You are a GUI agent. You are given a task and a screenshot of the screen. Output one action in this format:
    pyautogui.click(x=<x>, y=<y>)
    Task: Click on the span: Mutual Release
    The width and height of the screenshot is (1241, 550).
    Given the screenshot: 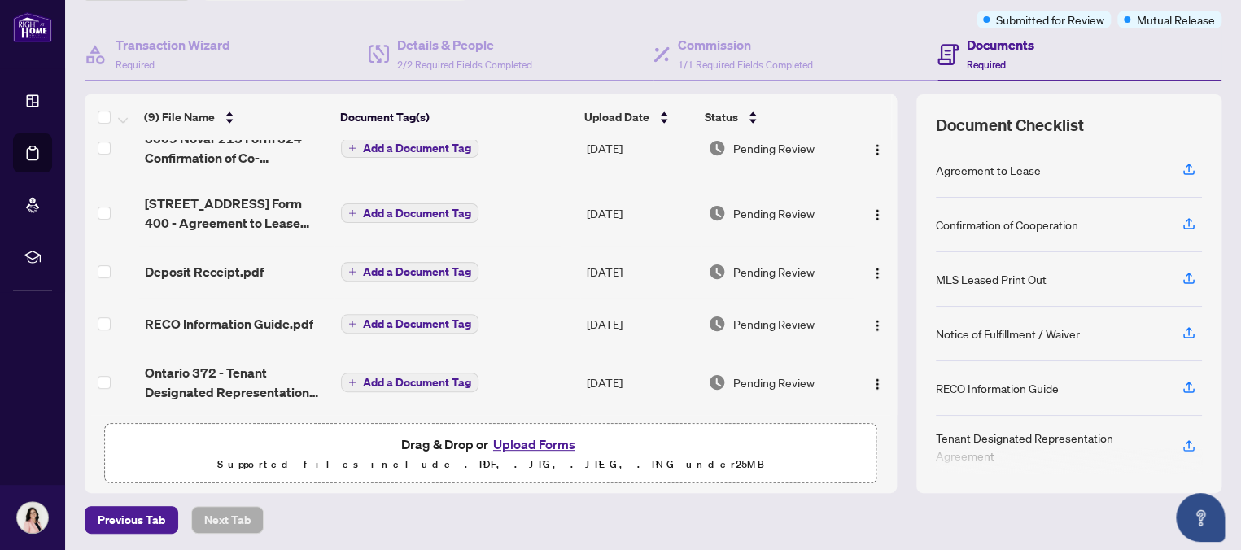 What is the action you would take?
    pyautogui.click(x=1176, y=20)
    